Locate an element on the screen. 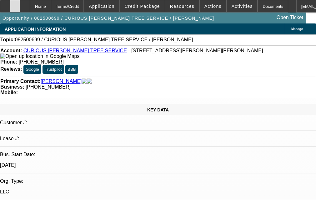 The image size is (316, 200). button: BBB is located at coordinates (72, 69).